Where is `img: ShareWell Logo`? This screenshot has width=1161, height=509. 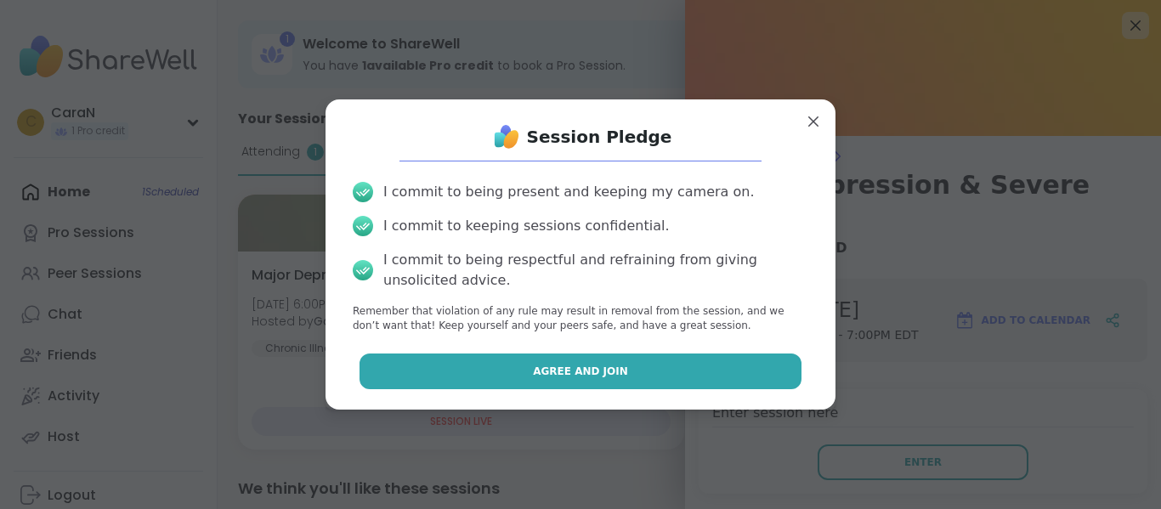
img: ShareWell Logo is located at coordinates (507, 137).